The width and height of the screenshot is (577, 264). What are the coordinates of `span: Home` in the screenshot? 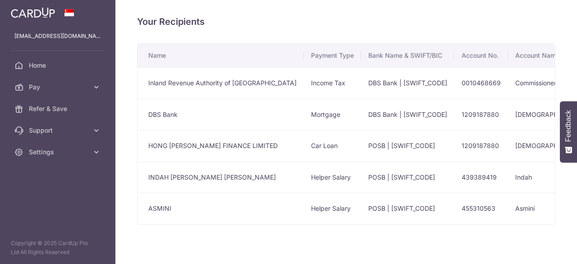 It's located at (59, 65).